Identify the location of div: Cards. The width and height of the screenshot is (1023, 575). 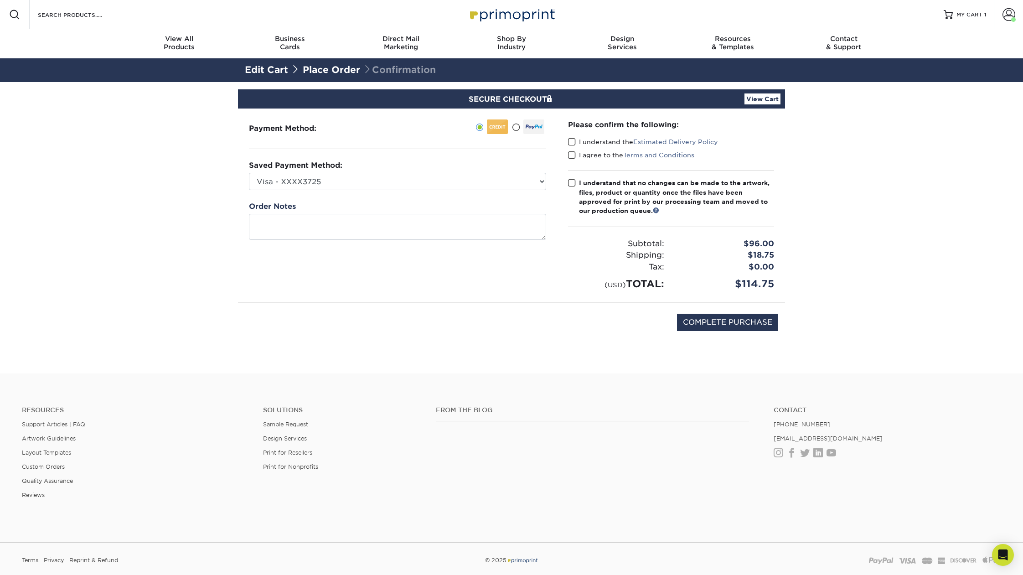
(290, 43).